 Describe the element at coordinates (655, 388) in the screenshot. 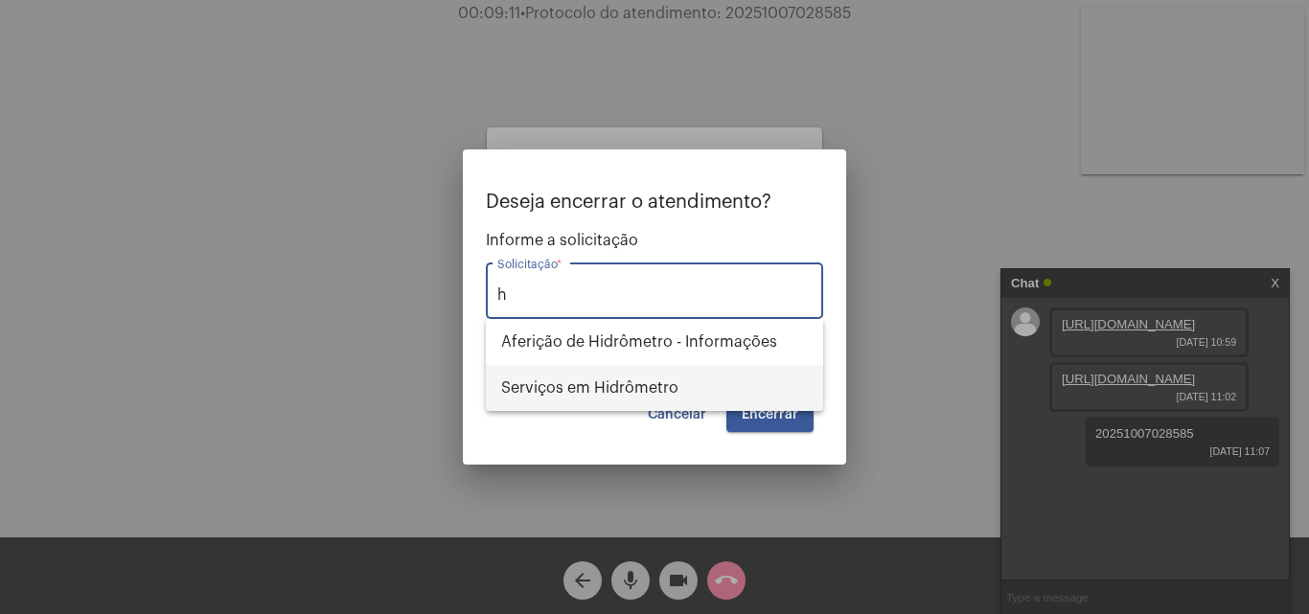

I see `span: Serviços em Hidrômetro` at that location.